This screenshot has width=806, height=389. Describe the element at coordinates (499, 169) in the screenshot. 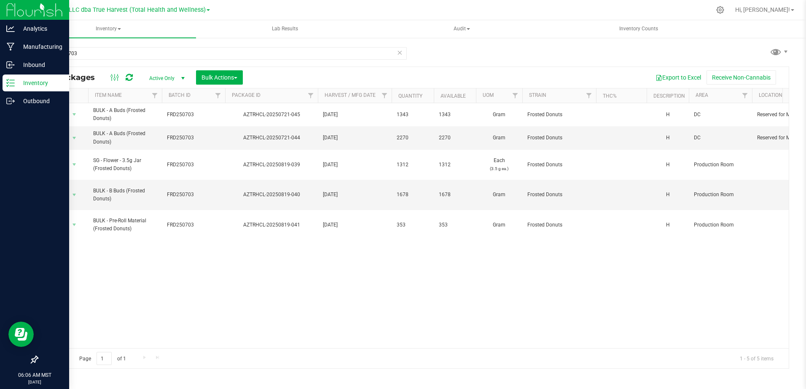

I see `p: (3.5 g ea.)` at that location.